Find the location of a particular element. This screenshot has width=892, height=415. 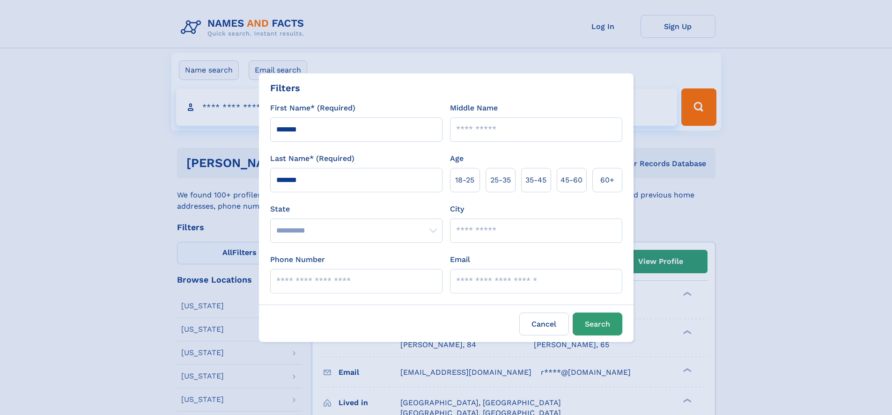

div: Filters is located at coordinates (285, 88).